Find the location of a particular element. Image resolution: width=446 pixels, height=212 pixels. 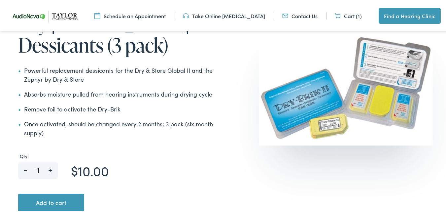

img: DB2 is located at coordinates (346, 82).